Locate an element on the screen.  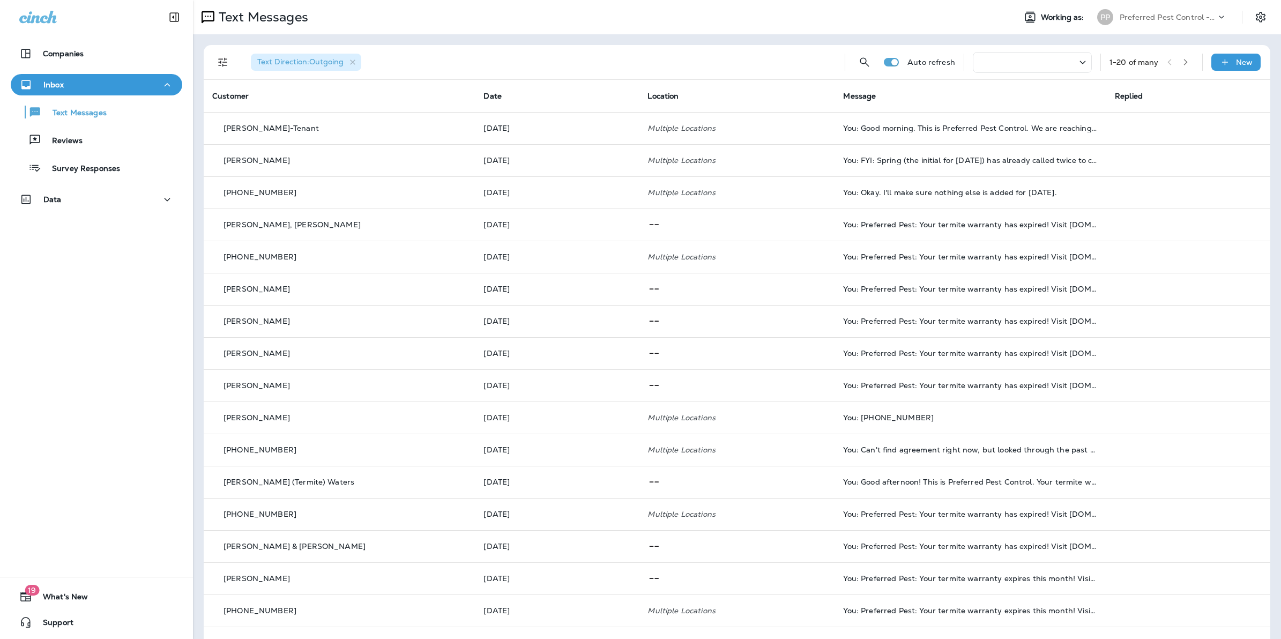
div: 1 - 20 of many is located at coordinates (1134, 62).